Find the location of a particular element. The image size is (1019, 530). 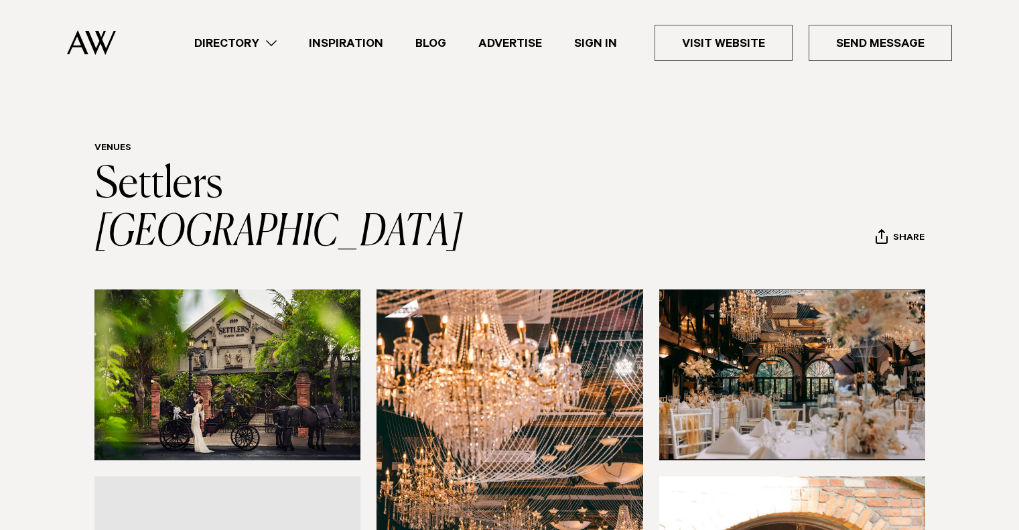

a: Inspiration is located at coordinates (346, 43).